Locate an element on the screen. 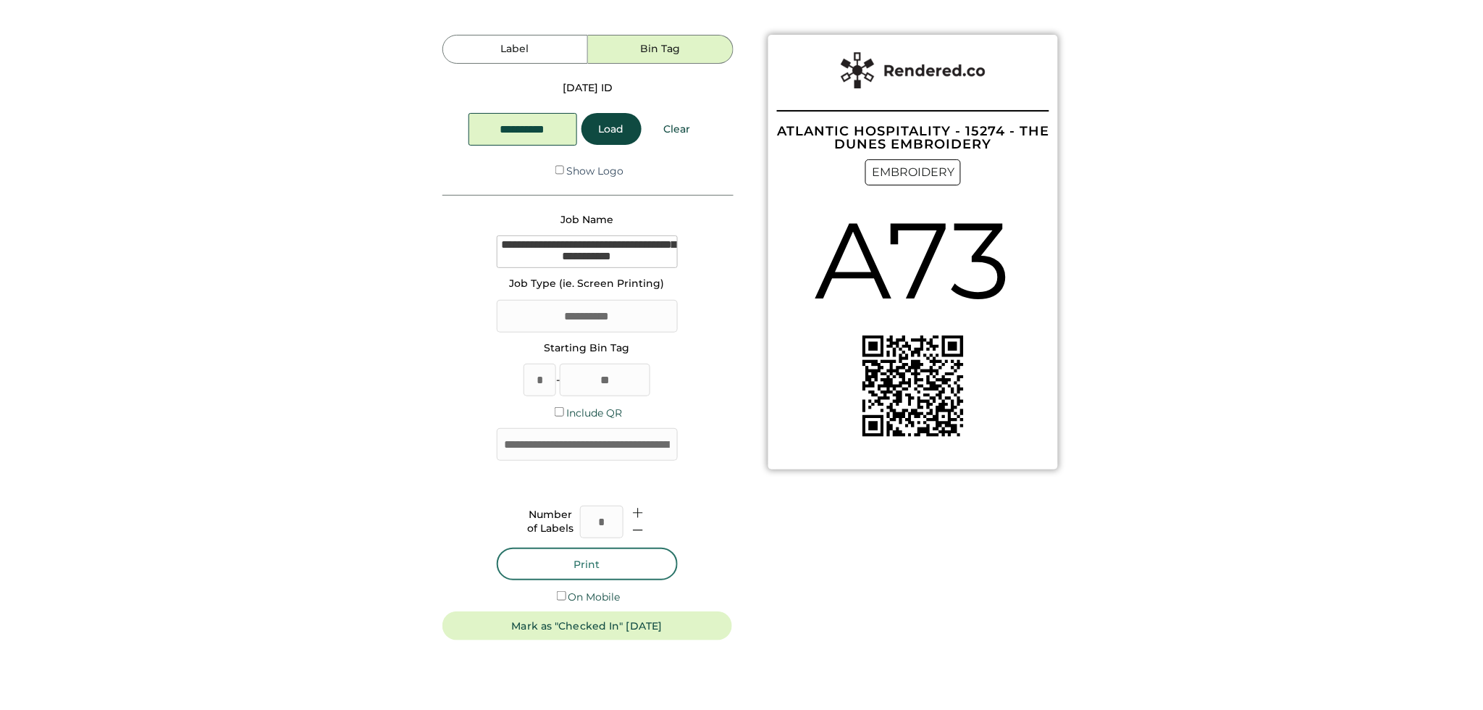 This screenshot has height=710, width=1483. label: Show Logo is located at coordinates (595, 171).